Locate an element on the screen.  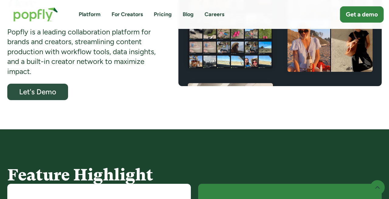
div: Let's Demo is located at coordinates (38, 92).